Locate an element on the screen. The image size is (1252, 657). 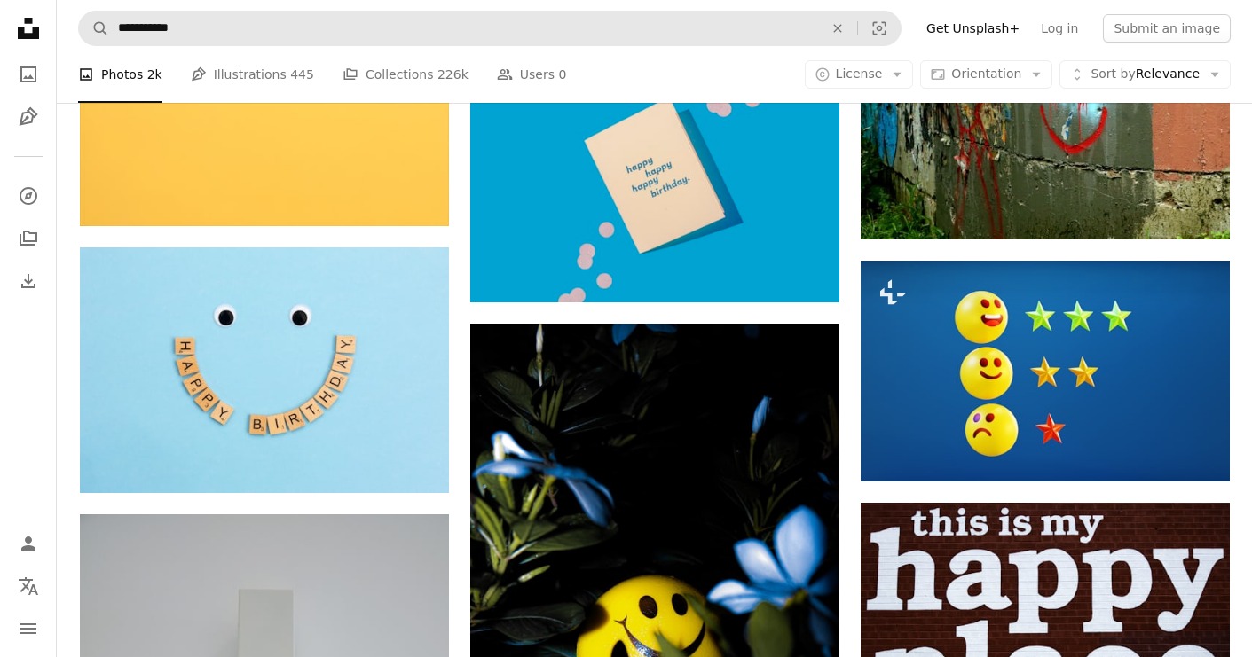
a: Get Unsplash+ is located at coordinates (972, 28).